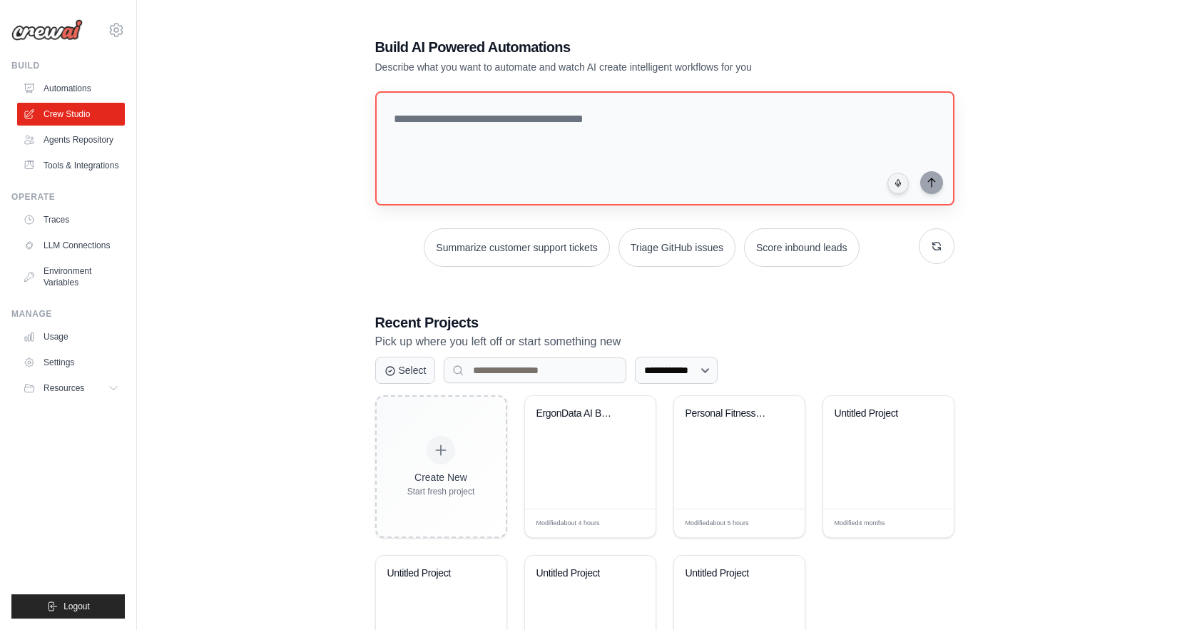 The height and width of the screenshot is (630, 1192). What do you see at coordinates (71, 114) in the screenshot?
I see `a: Crew Studio` at bounding box center [71, 114].